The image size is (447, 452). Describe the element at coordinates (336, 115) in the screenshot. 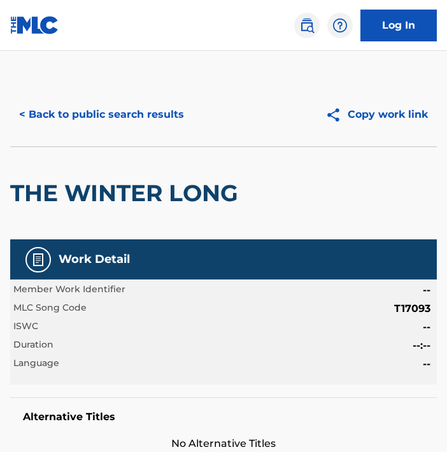

I see `img: Copy work link` at that location.